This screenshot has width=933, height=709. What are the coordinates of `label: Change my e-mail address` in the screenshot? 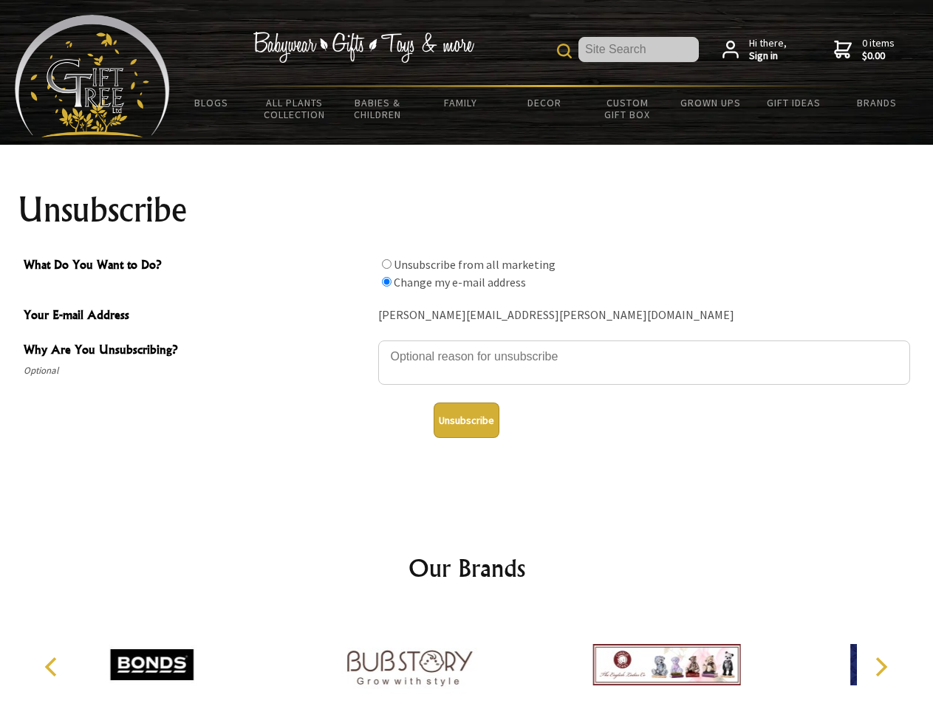 It's located at (460, 282).